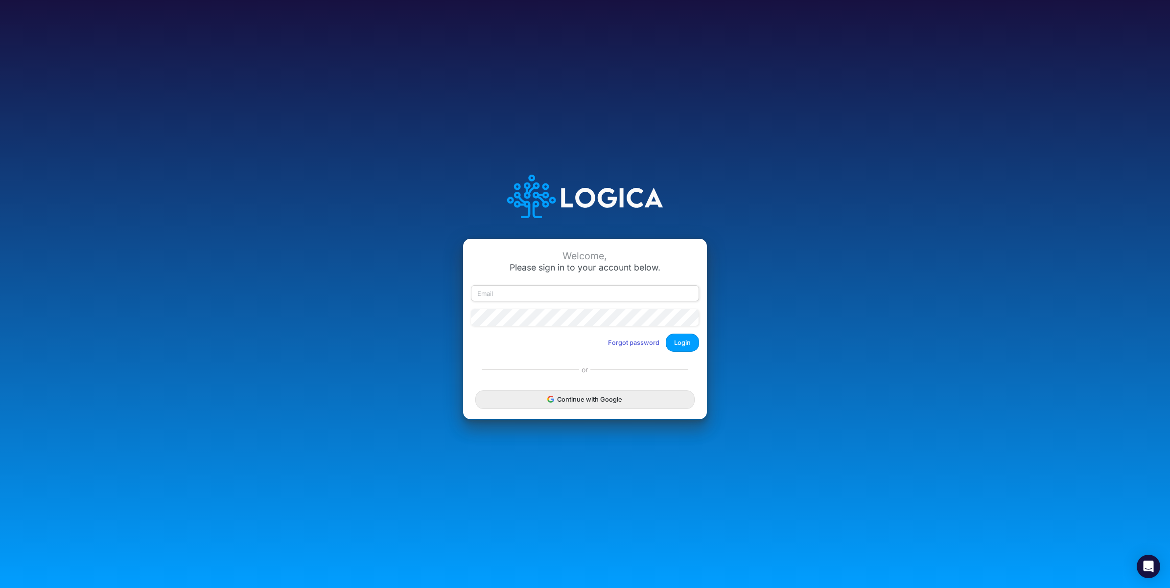 This screenshot has width=1170, height=588. I want to click on button: Forgot password, so click(633, 343).